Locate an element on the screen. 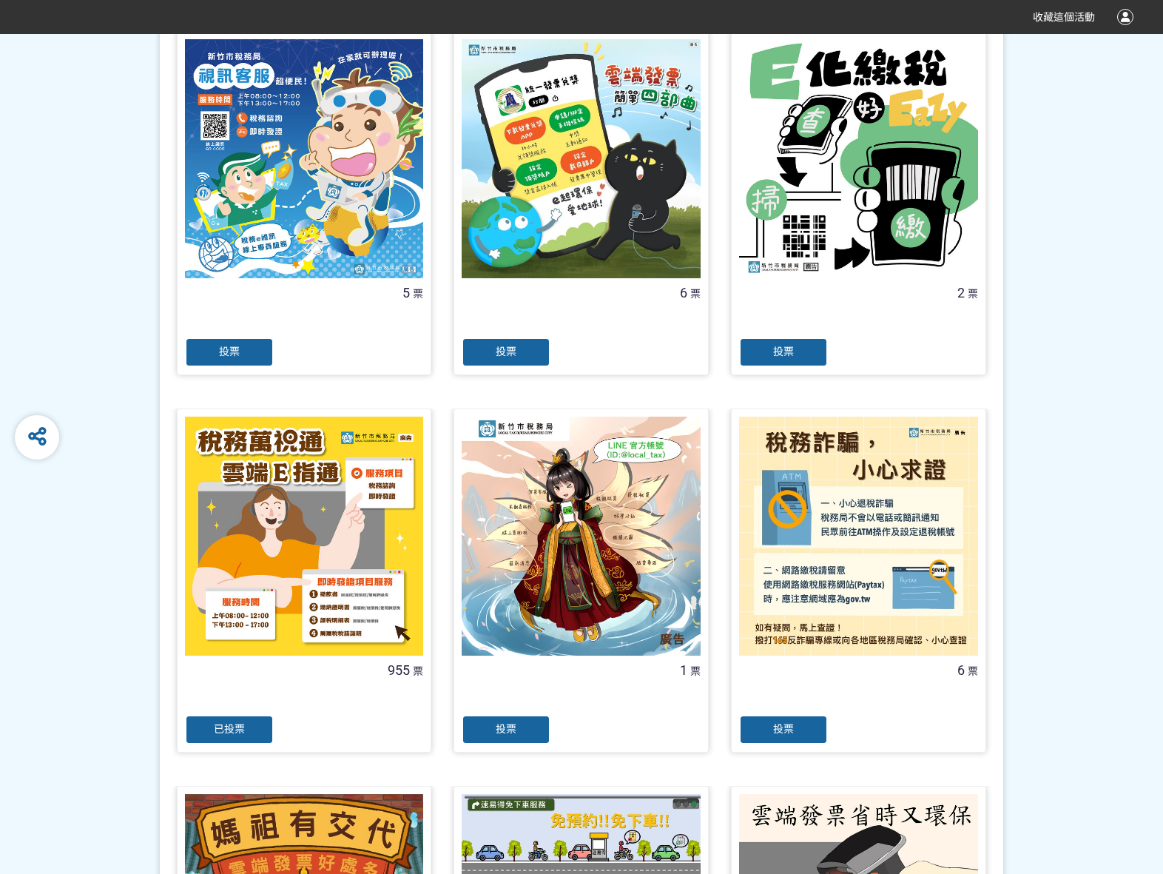  a: 5票投票 is located at coordinates (304, 203).